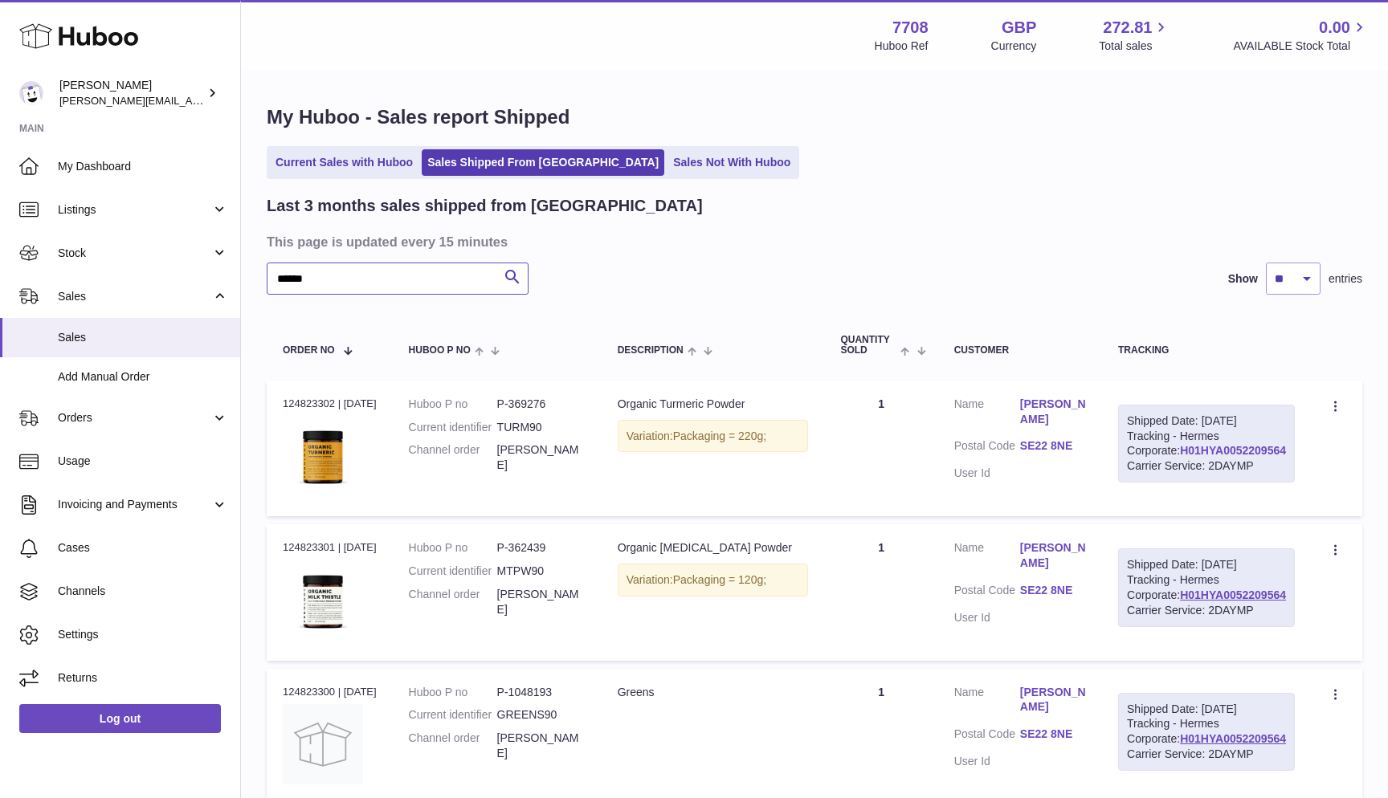  Describe the element at coordinates (901, 46) in the screenshot. I see `div: Huboo Ref` at that location.